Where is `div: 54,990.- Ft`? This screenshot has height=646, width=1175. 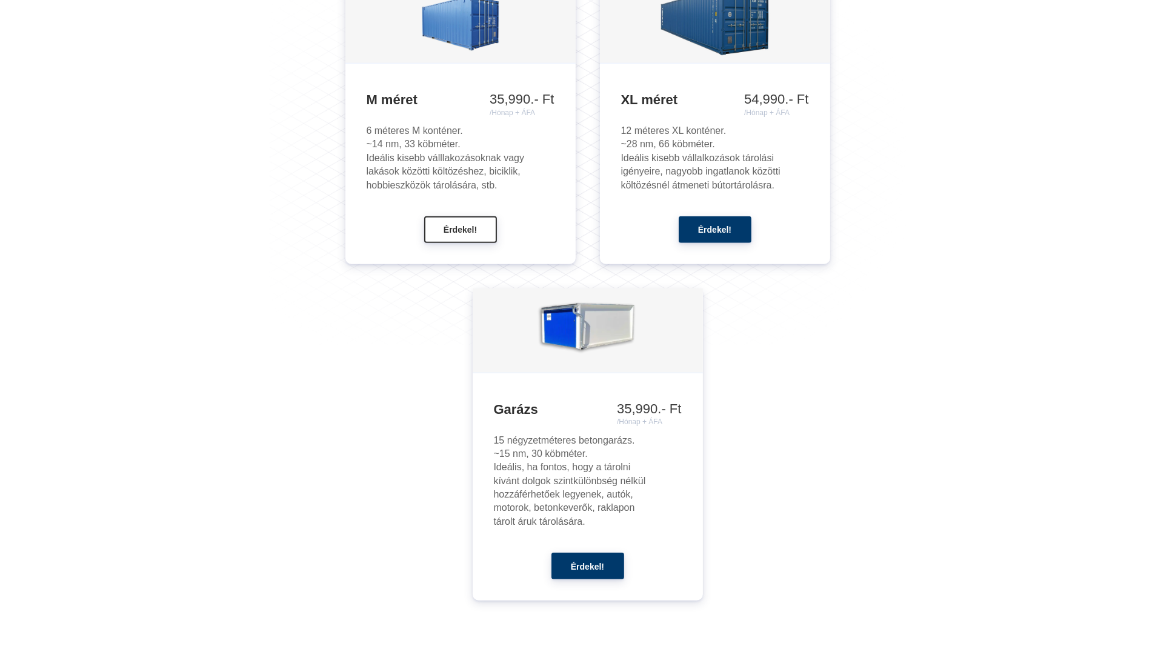
div: 54,990.- Ft is located at coordinates (776, 104).